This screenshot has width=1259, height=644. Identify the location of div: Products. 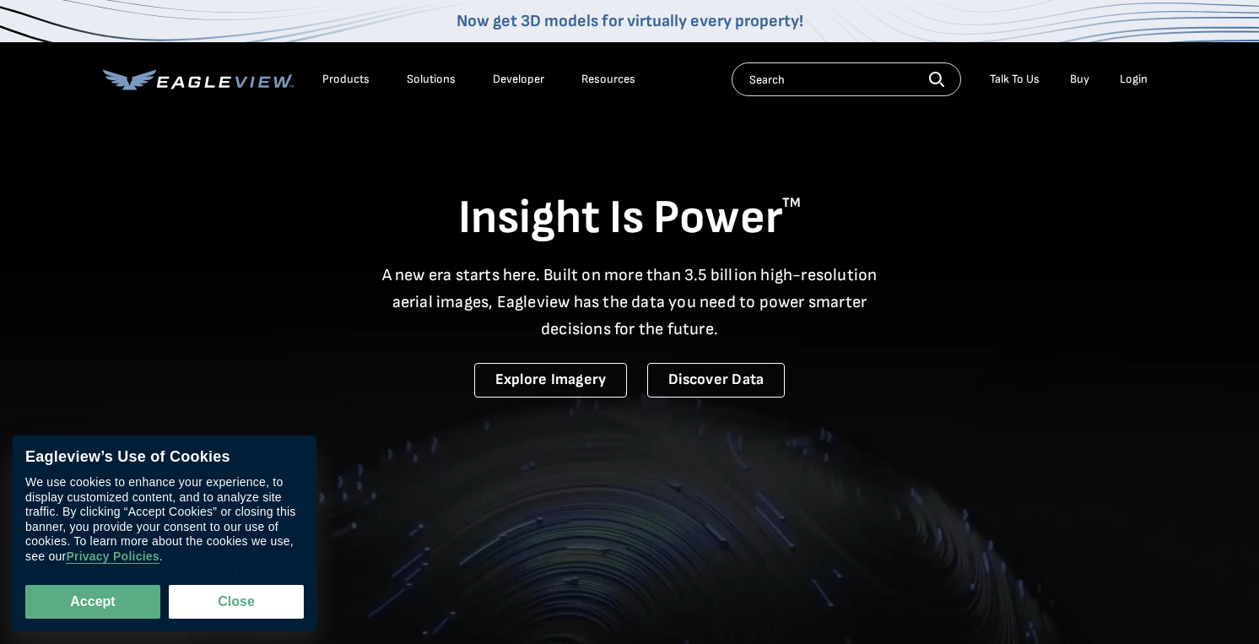
(346, 79).